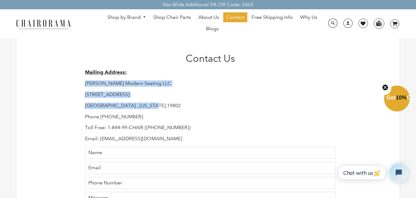 The height and width of the screenshot is (198, 416). Describe the element at coordinates (212, 29) in the screenshot. I see `a: Blogs` at that location.